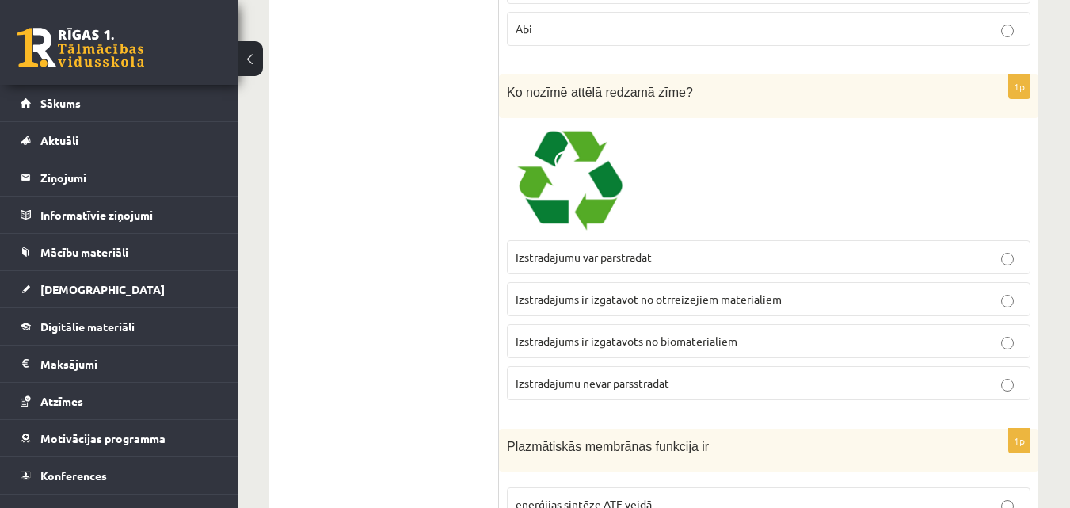 This screenshot has width=1070, height=508. What do you see at coordinates (59, 140) in the screenshot?
I see `span: Aktuāli` at bounding box center [59, 140].